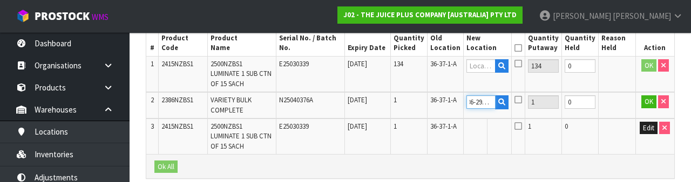 This screenshot has width=691, height=182. Describe the element at coordinates (655, 43) in the screenshot. I see `th: Action` at that location.